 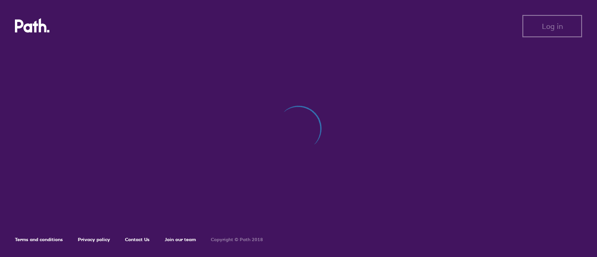 I want to click on button: Log in, so click(x=553, y=26).